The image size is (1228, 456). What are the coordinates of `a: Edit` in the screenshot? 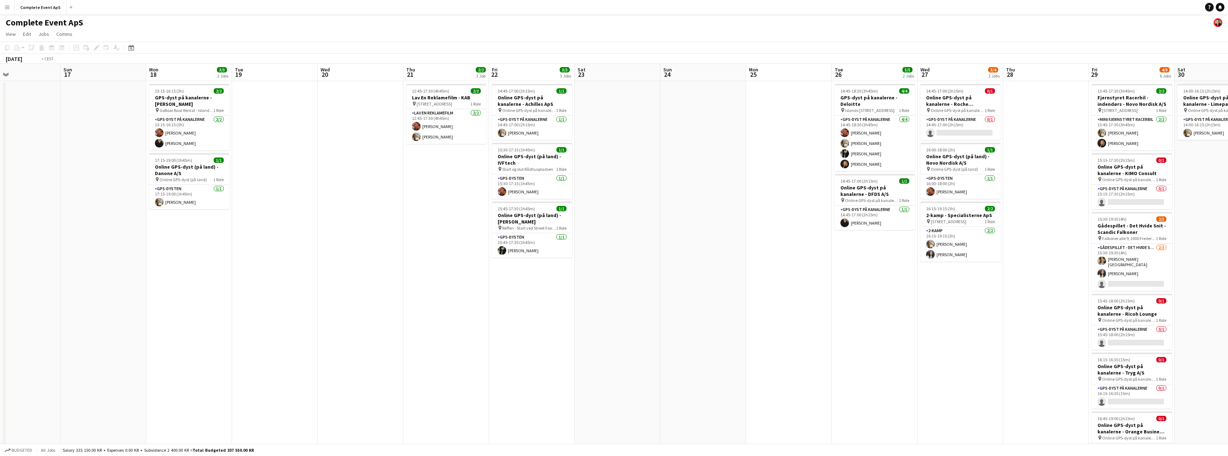 It's located at (27, 34).